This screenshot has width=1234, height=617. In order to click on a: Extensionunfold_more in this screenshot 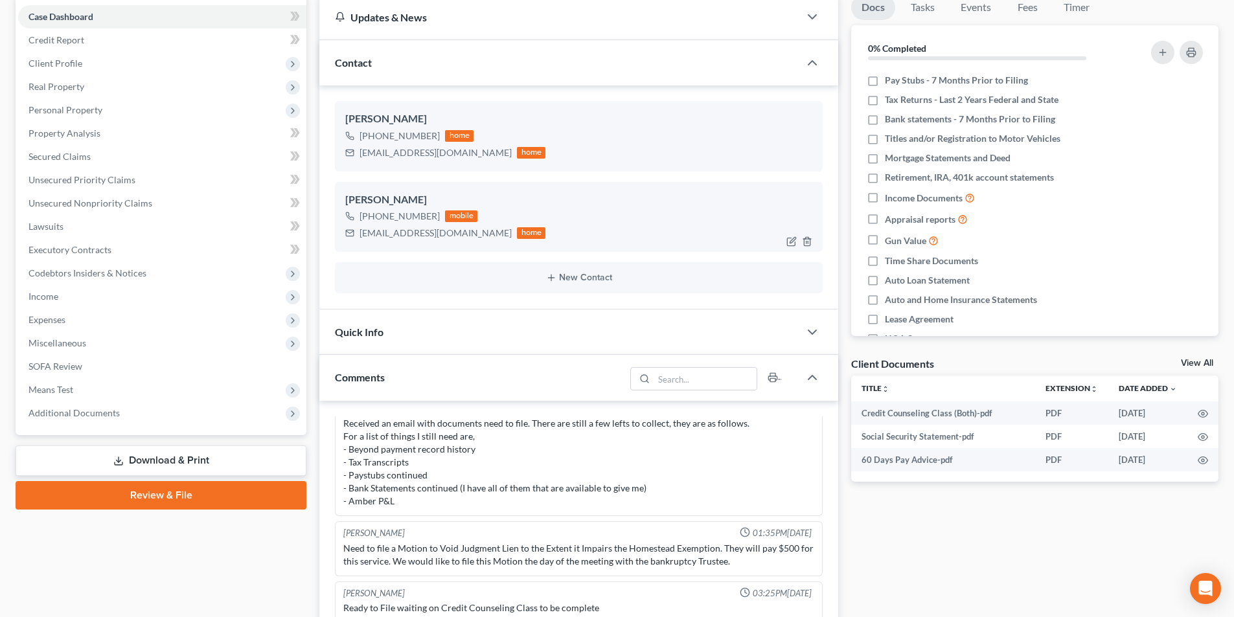, I will do `click(1071, 388)`.